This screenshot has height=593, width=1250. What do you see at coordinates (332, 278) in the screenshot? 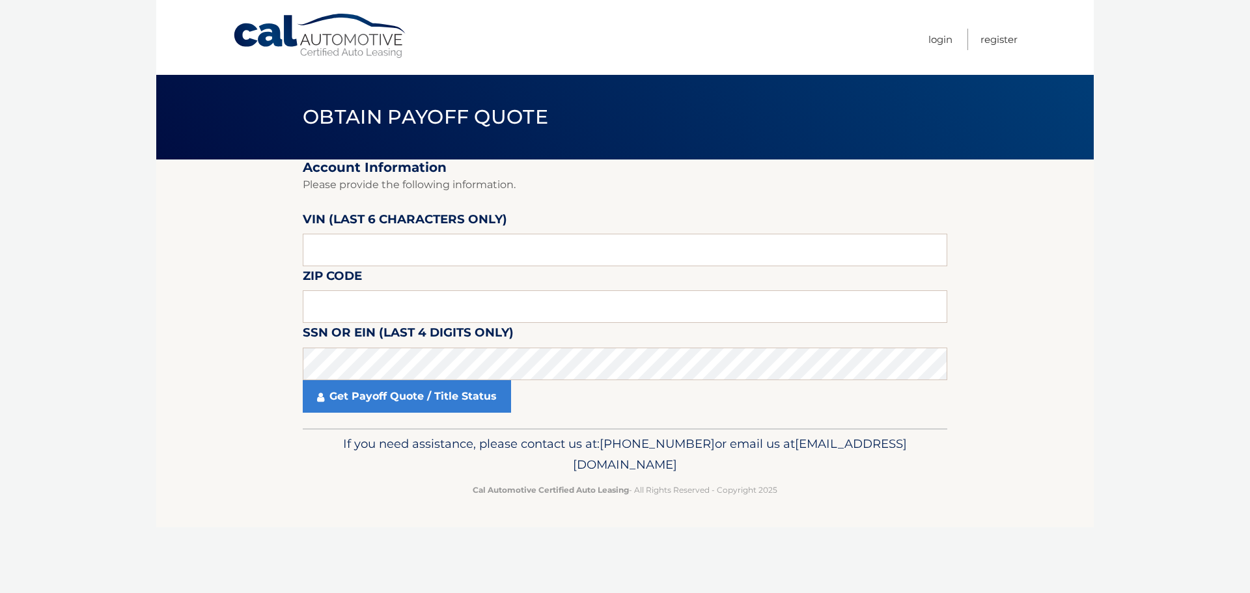
I see `label: Zip Code` at bounding box center [332, 278].